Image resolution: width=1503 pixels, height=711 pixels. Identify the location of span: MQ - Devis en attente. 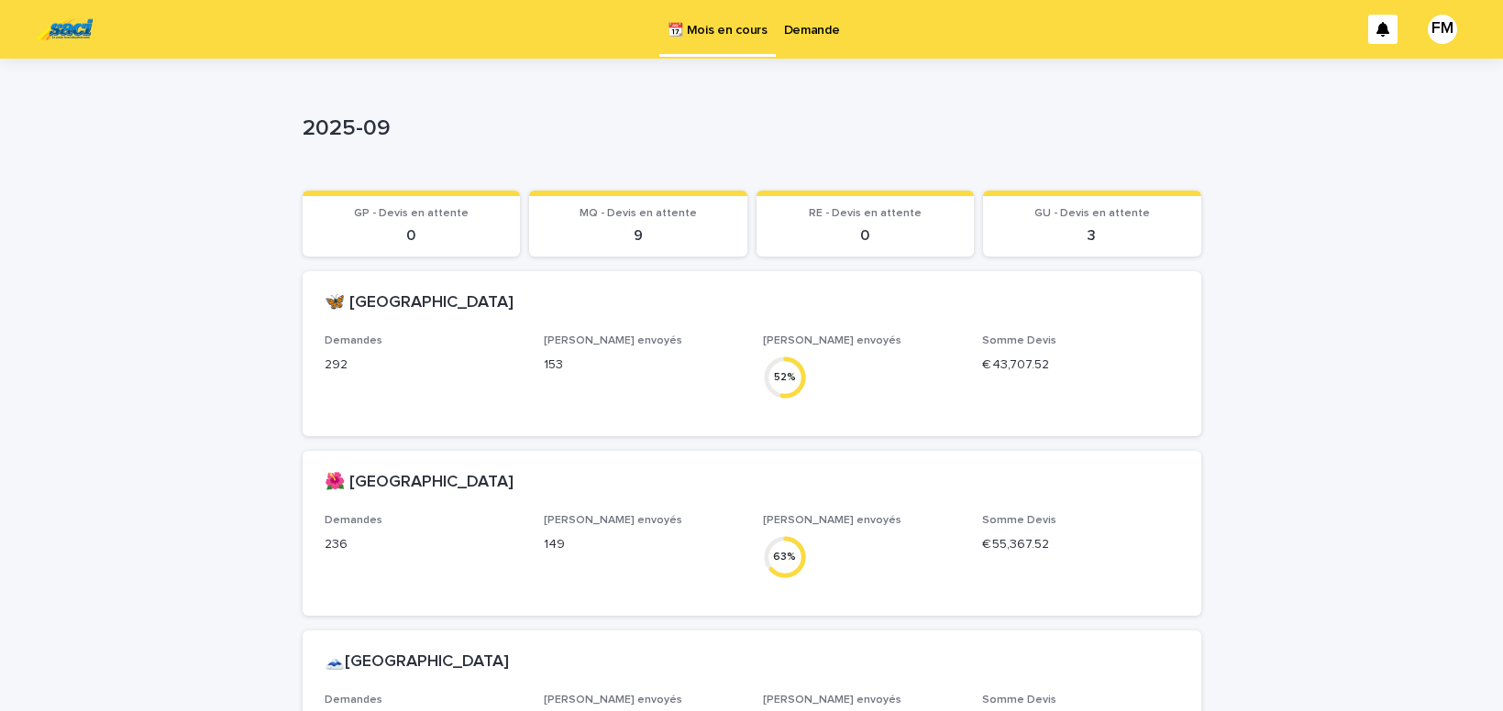
(638, 214).